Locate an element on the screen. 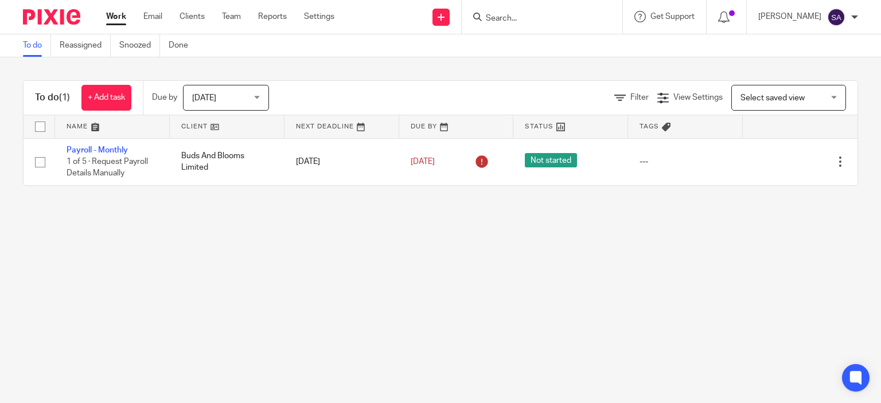 This screenshot has height=403, width=881. p: Due by is located at coordinates (165, 98).